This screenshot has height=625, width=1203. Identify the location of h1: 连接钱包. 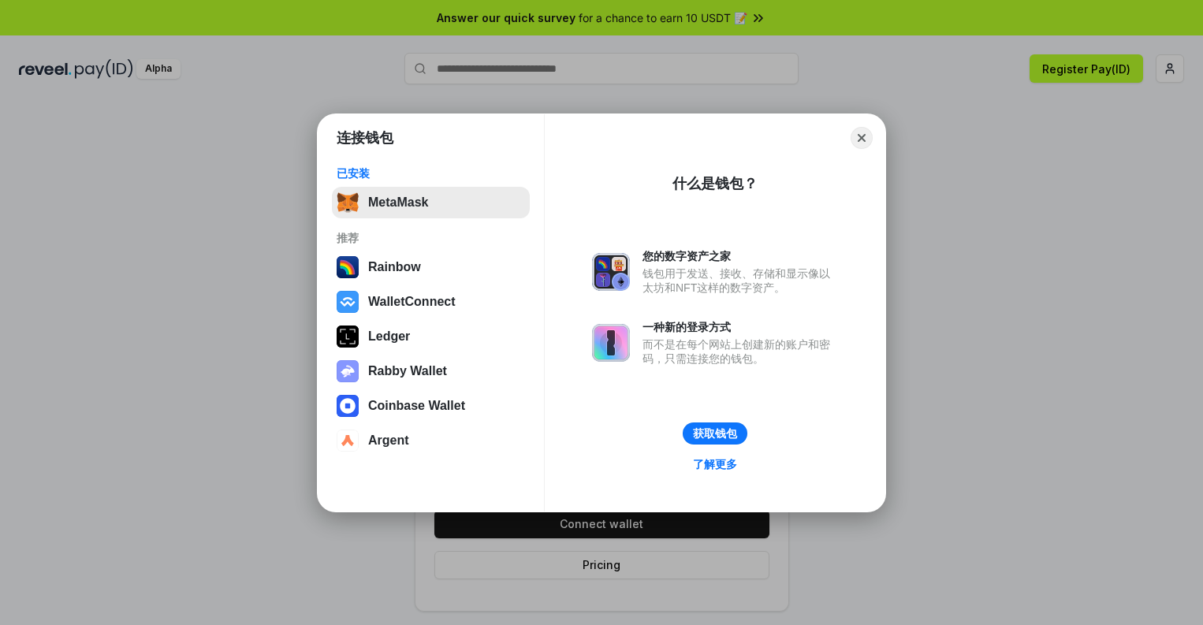
(365, 138).